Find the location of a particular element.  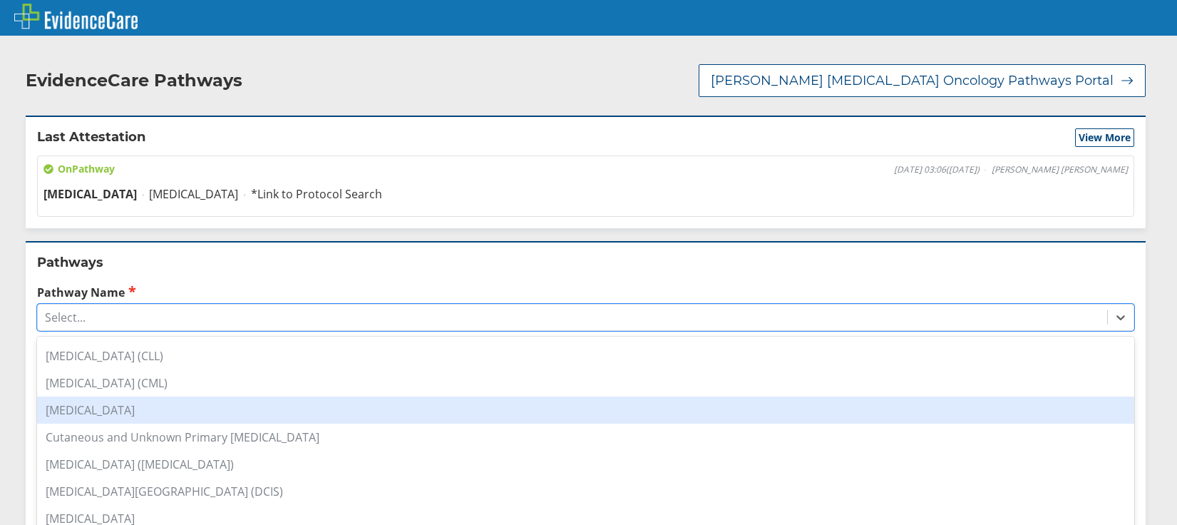

h2: Pathways is located at coordinates (585, 262).